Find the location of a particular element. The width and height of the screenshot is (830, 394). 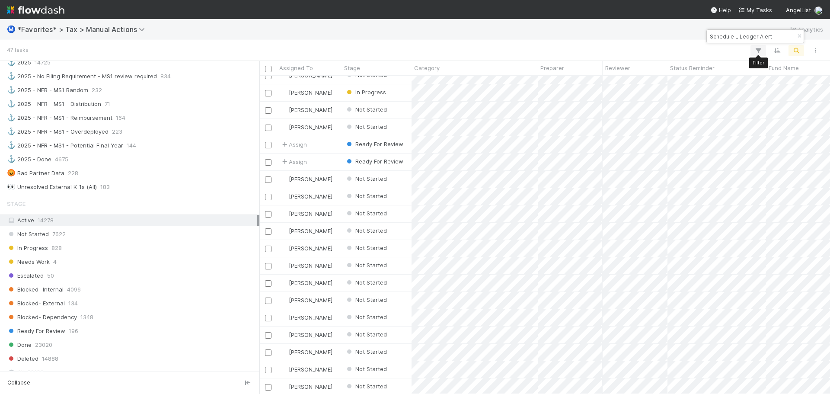

div: 2025 - Done is located at coordinates (29, 159).